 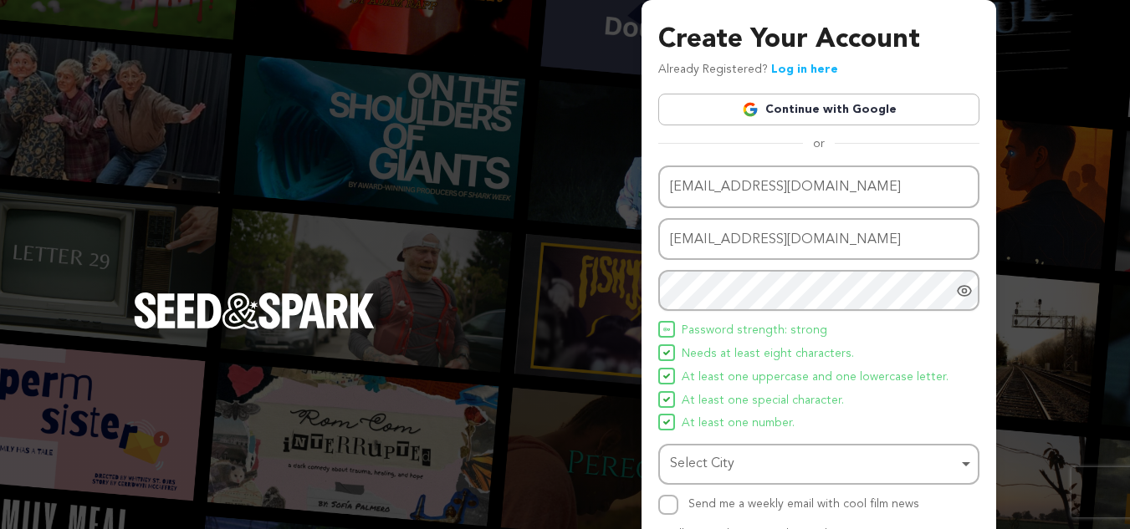 I want to click on span: At least one uppercase and one lowercase letter., so click(x=815, y=378).